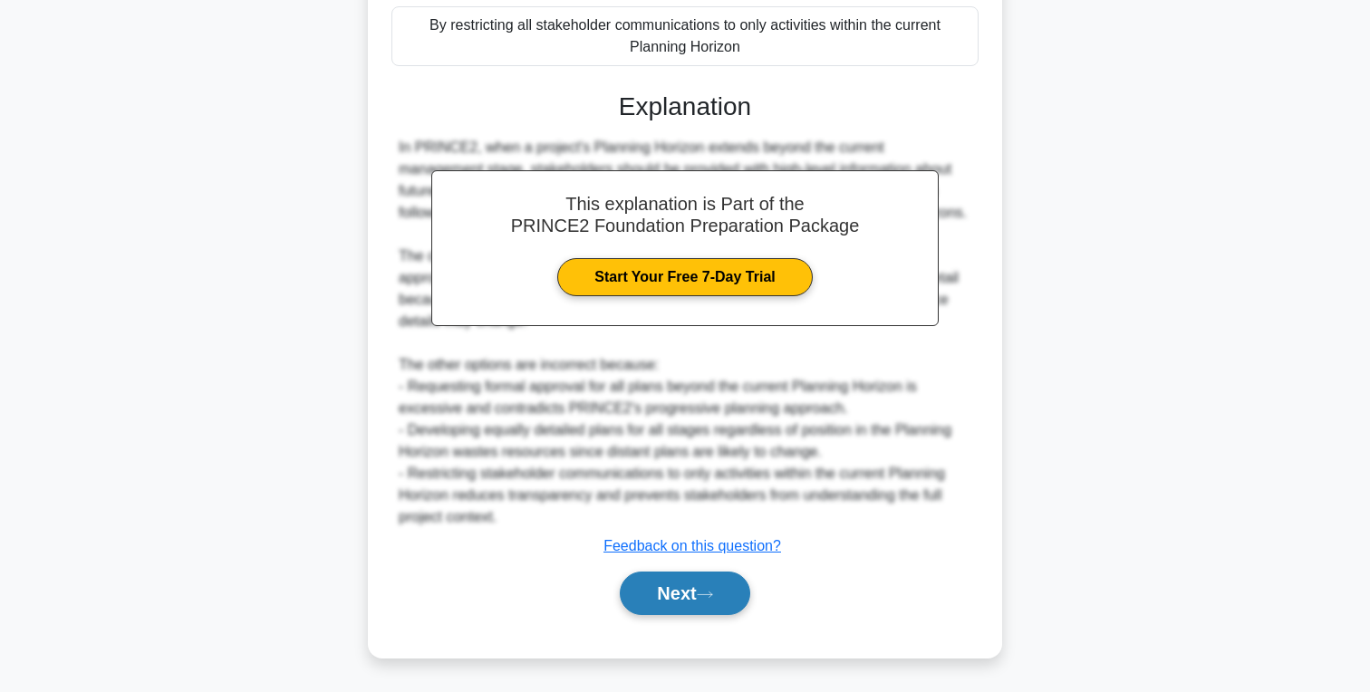 The image size is (1370, 692). What do you see at coordinates (685, 107) in the screenshot?
I see `h3: Explanation` at bounding box center [685, 107].